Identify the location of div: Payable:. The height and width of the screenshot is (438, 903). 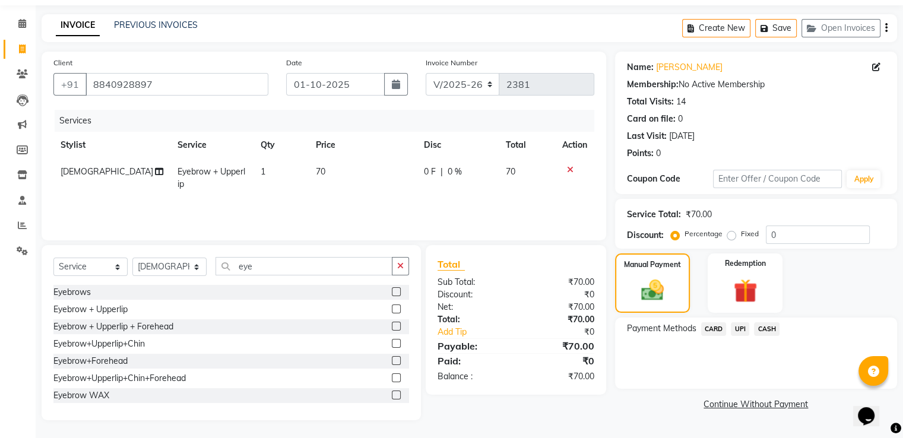
(472, 346).